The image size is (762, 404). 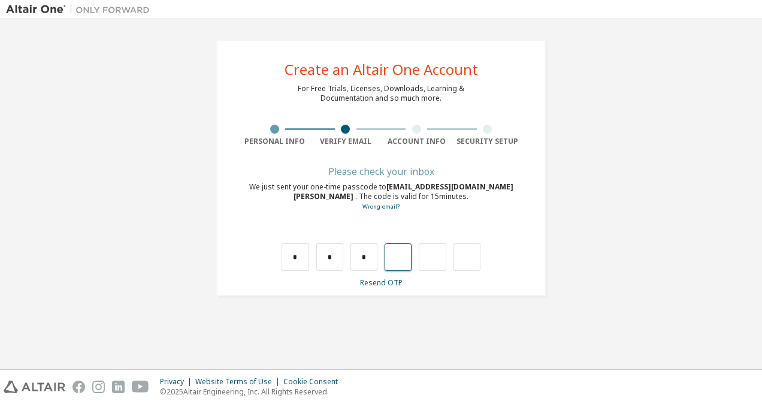 I want to click on a: Resend OTP, so click(x=381, y=282).